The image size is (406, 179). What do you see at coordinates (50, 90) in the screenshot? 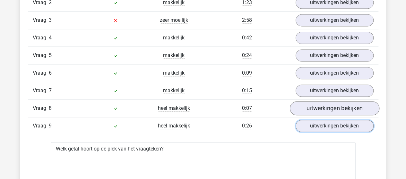
I see `span: 7` at bounding box center [50, 90].